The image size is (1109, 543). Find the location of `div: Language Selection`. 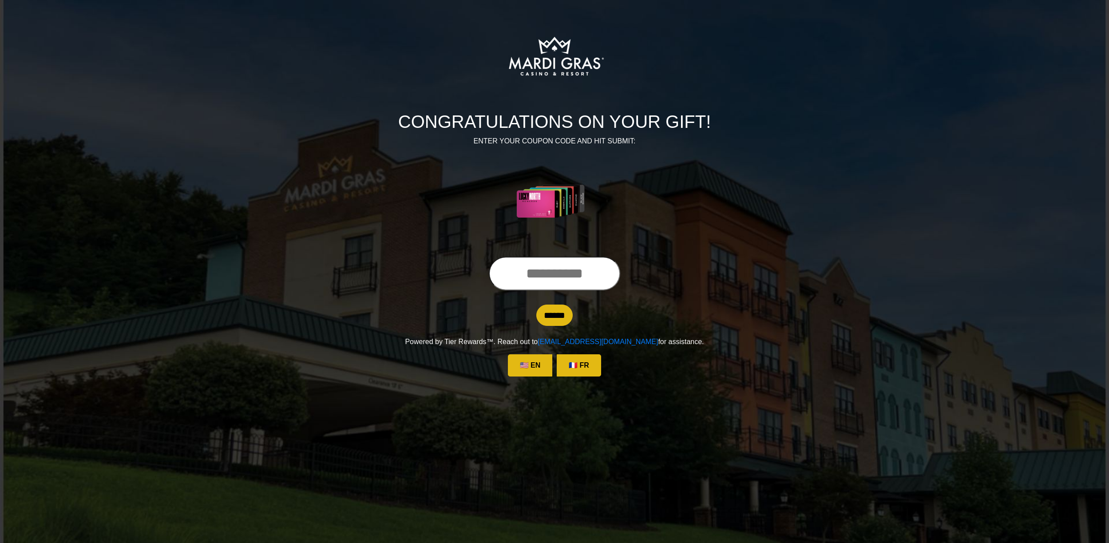

div: Language Selection is located at coordinates (554, 365).